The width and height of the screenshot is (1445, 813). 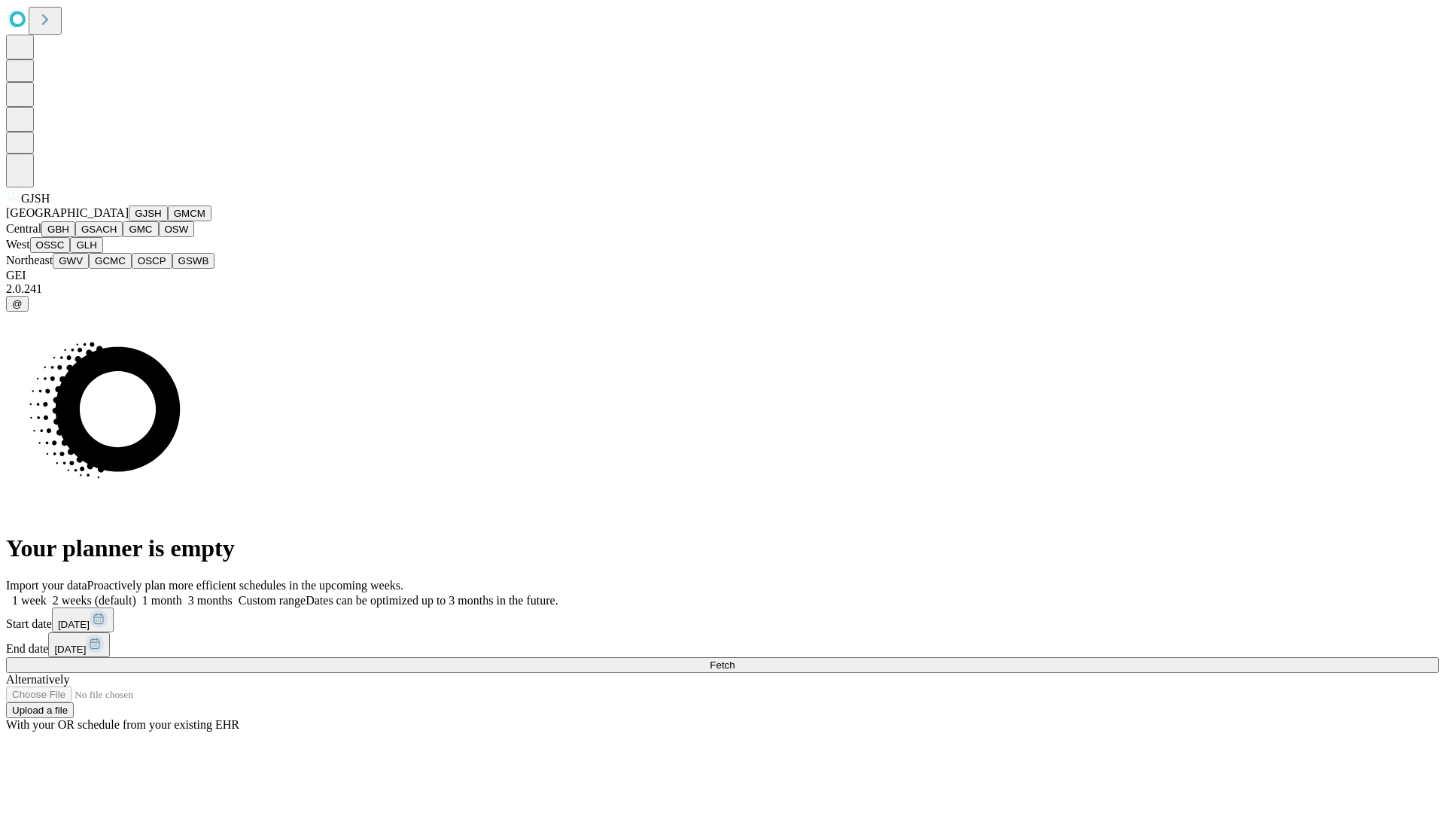 What do you see at coordinates (193, 260) in the screenshot?
I see `button: GSWB` at bounding box center [193, 260].